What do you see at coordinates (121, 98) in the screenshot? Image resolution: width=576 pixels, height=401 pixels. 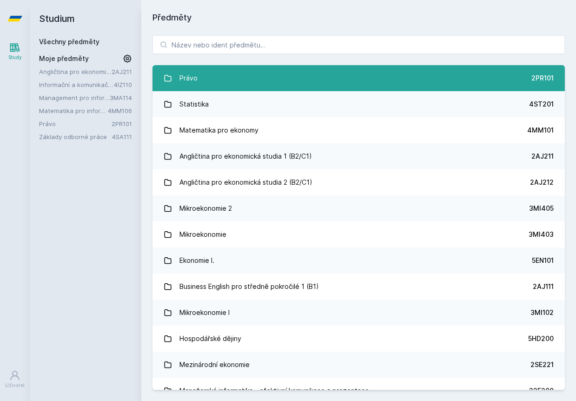 I see `a: 3MA114` at bounding box center [121, 98].